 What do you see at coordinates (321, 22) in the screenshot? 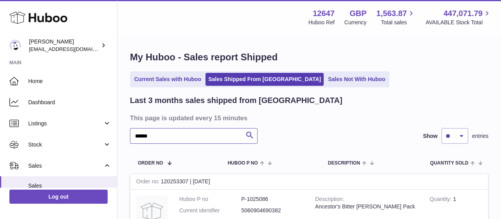
I see `div: Huboo Ref` at bounding box center [321, 22].